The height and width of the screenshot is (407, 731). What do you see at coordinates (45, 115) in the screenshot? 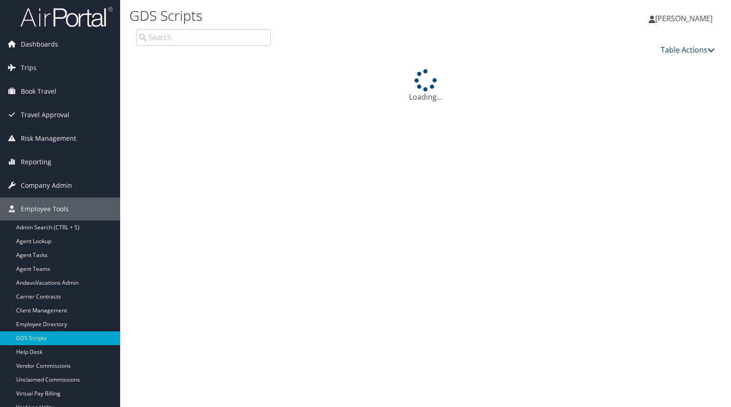
I see `span: Travel Approval` at bounding box center [45, 115].